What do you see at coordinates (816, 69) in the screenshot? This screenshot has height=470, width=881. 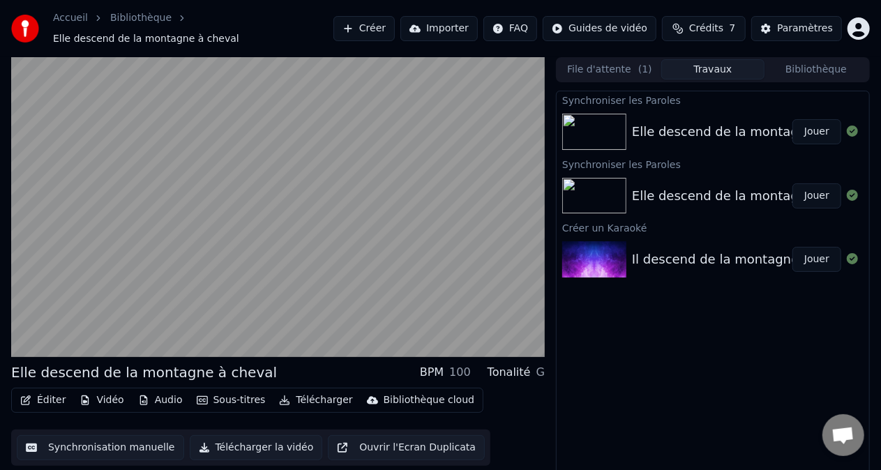 I see `button: Bibliothèque` at bounding box center [816, 69].